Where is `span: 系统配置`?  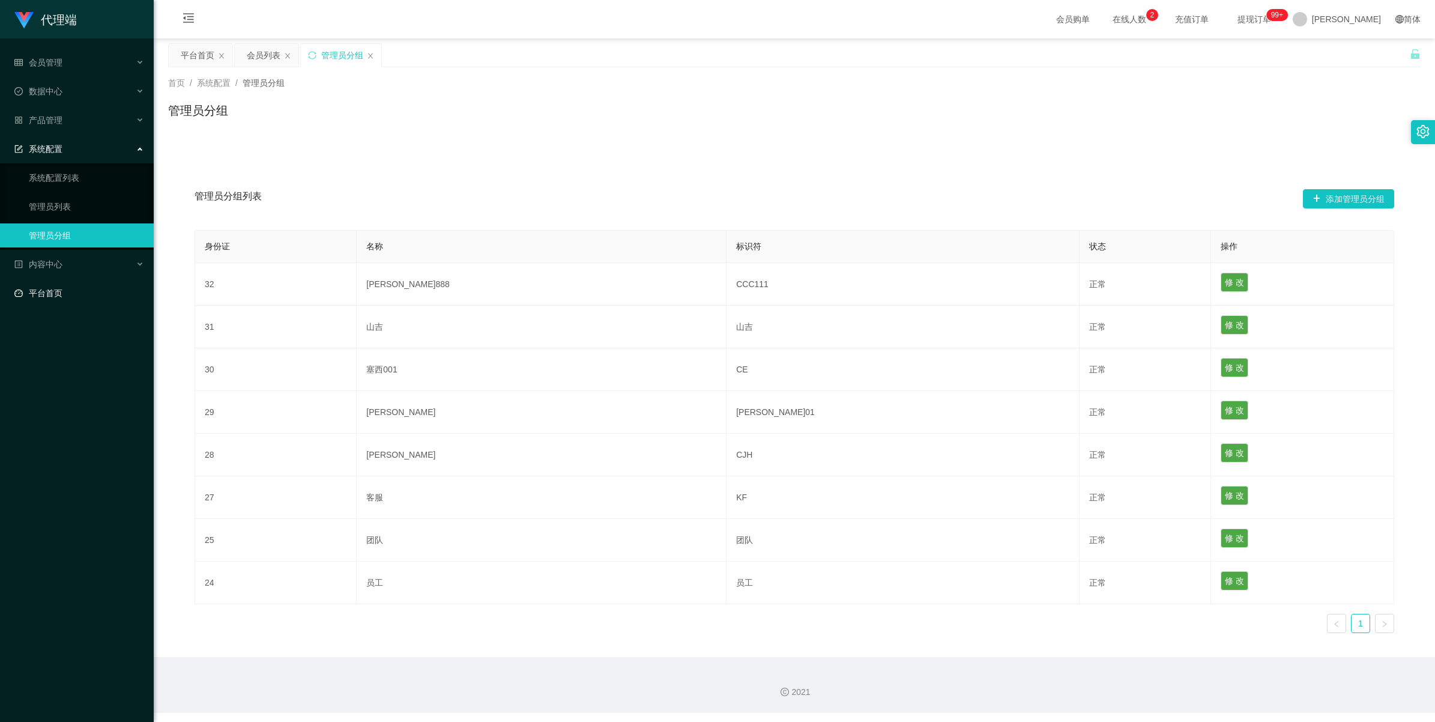
span: 系统配置 is located at coordinates (214, 83).